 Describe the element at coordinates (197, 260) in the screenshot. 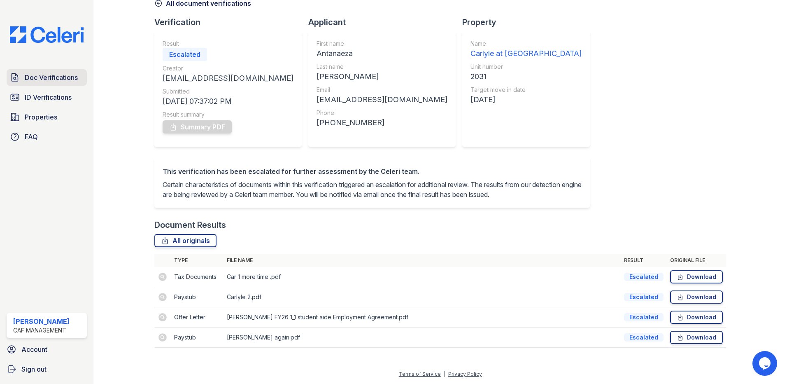

I see `th: Type` at that location.